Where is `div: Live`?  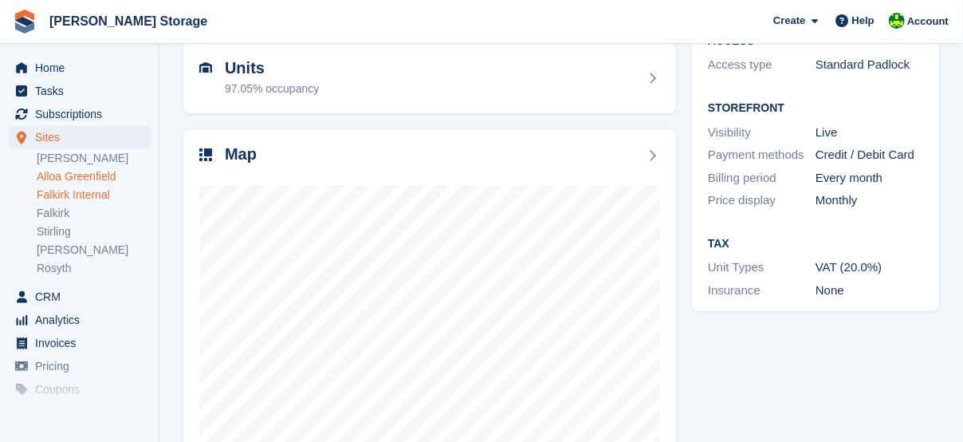
div: Live is located at coordinates (869, 132).